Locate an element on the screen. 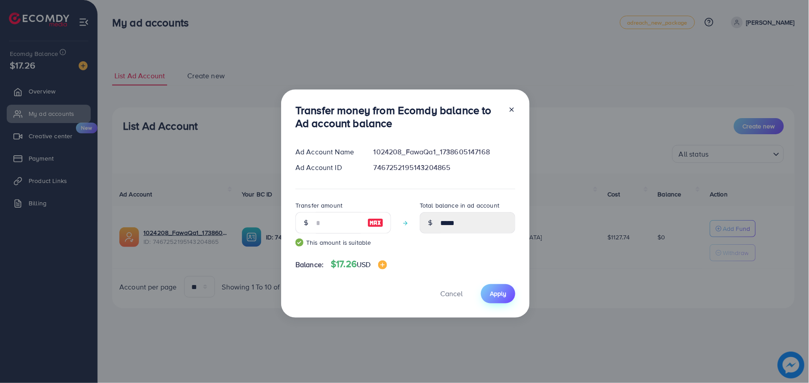  h4: $17.26 is located at coordinates (359, 264).